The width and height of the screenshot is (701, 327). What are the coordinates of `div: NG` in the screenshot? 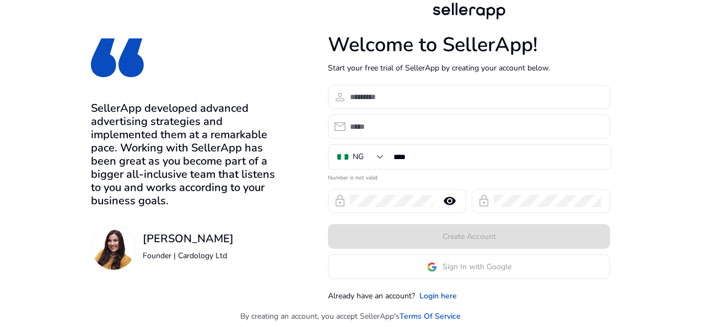 It's located at (358, 157).